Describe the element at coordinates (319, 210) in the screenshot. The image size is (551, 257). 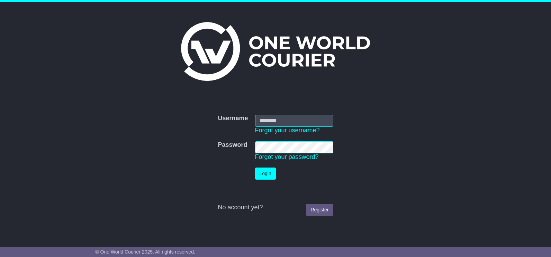
I see `a: Register` at that location.